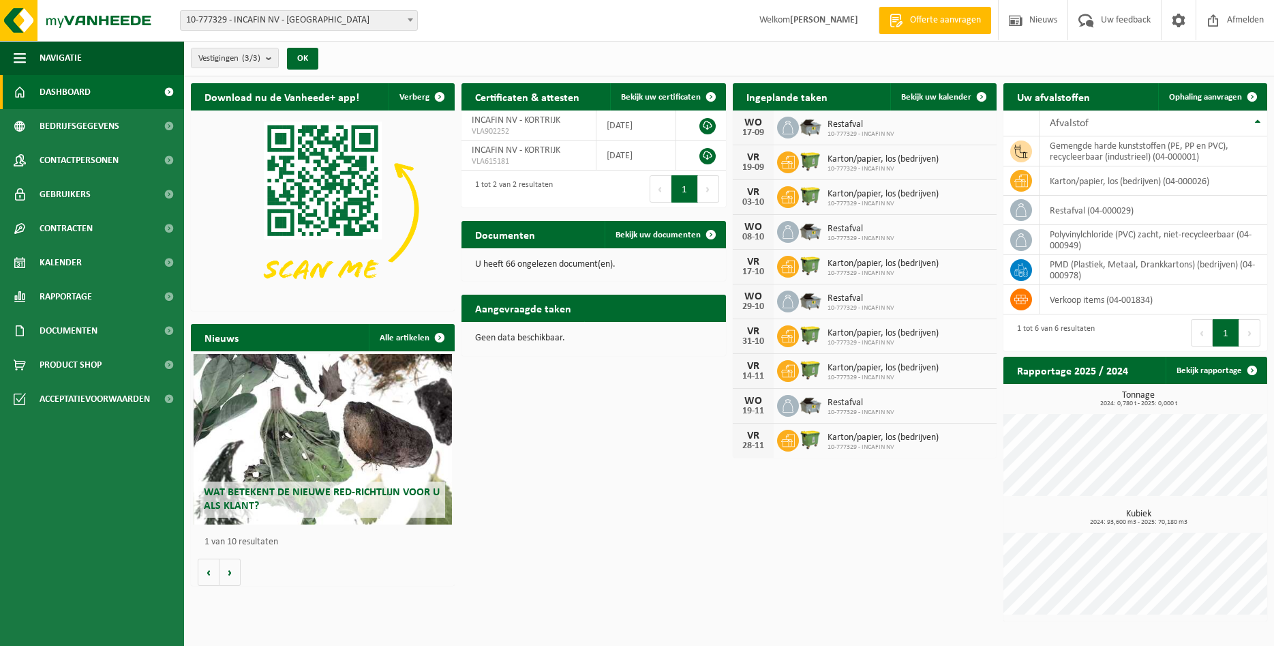 The height and width of the screenshot is (646, 1274). What do you see at coordinates (1139, 404) in the screenshot?
I see `span: 2024: 0,780 t - 2025: 0,000 t` at bounding box center [1139, 404].